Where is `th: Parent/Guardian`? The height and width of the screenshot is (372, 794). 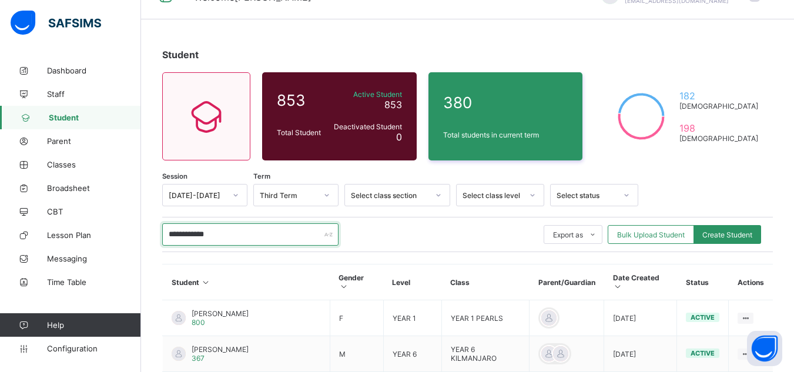
th: Parent/Guardian is located at coordinates (567, 282).